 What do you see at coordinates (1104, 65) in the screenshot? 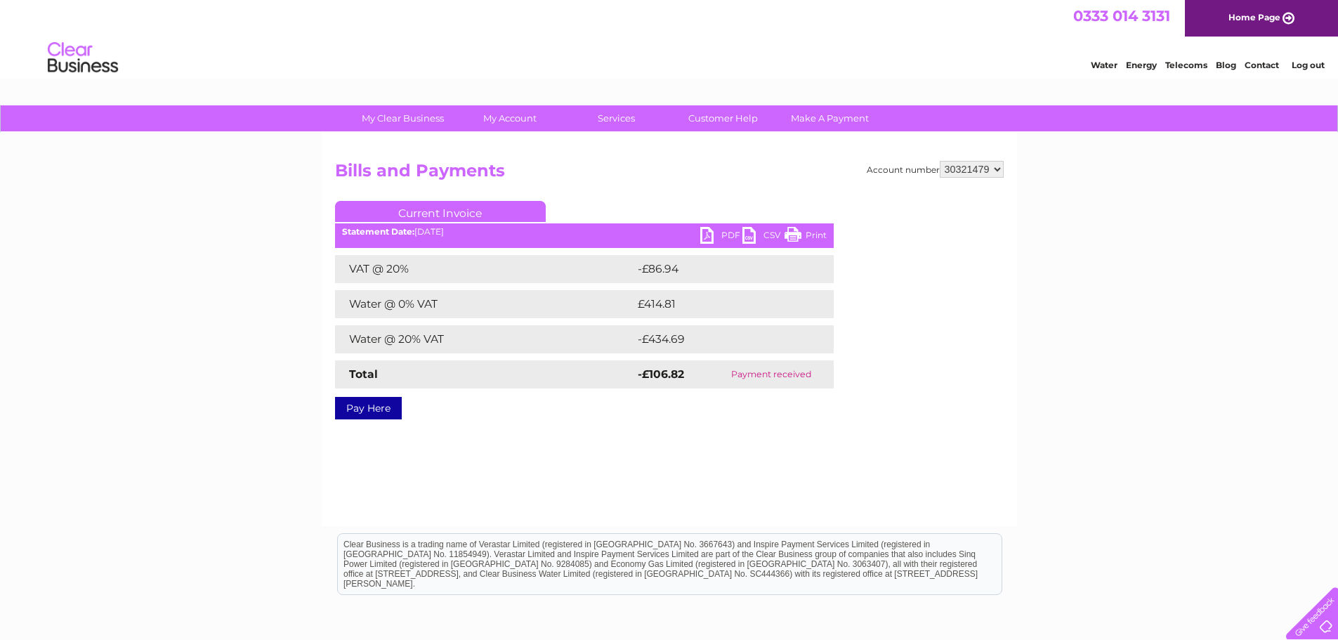
I see `a: Water` at bounding box center [1104, 65].